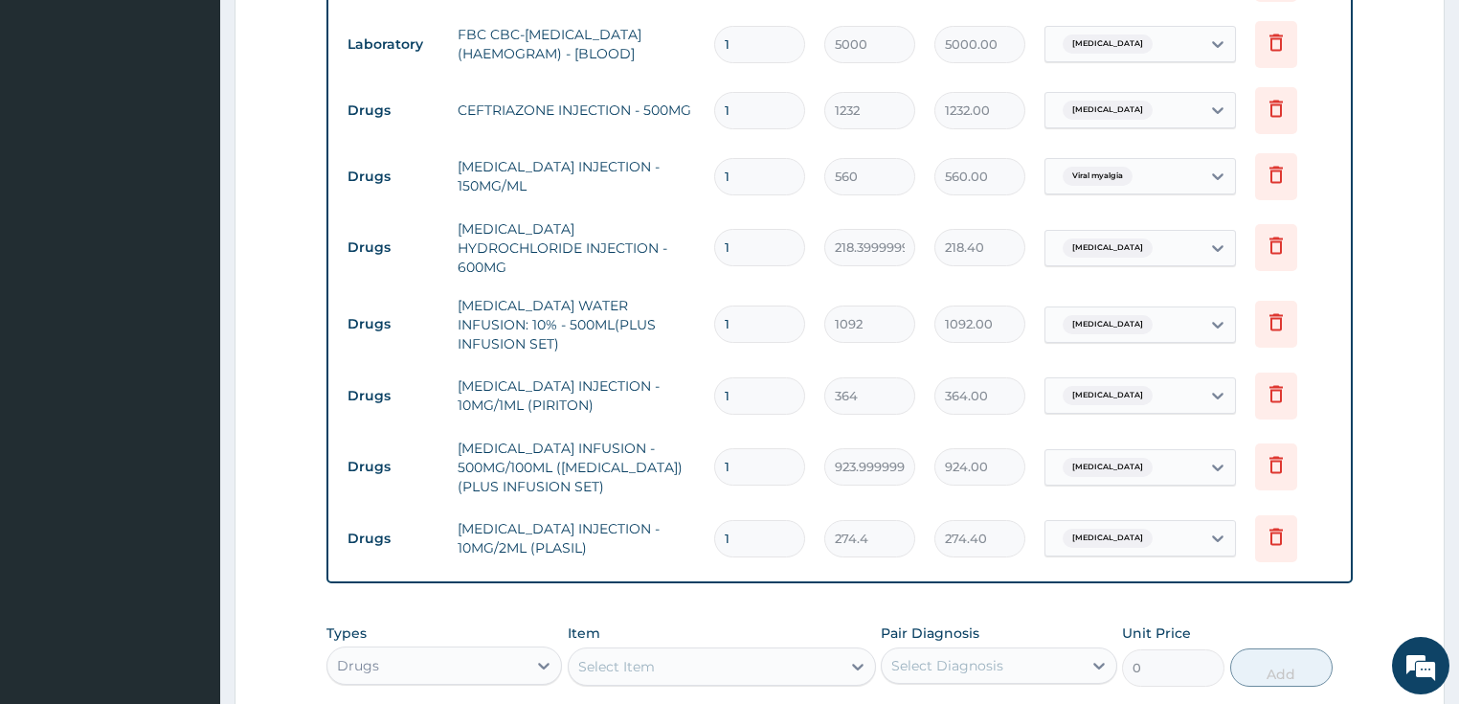  Describe the element at coordinates (337, 33) in the screenshot. I see `div: Minimize live chat window` at that location.